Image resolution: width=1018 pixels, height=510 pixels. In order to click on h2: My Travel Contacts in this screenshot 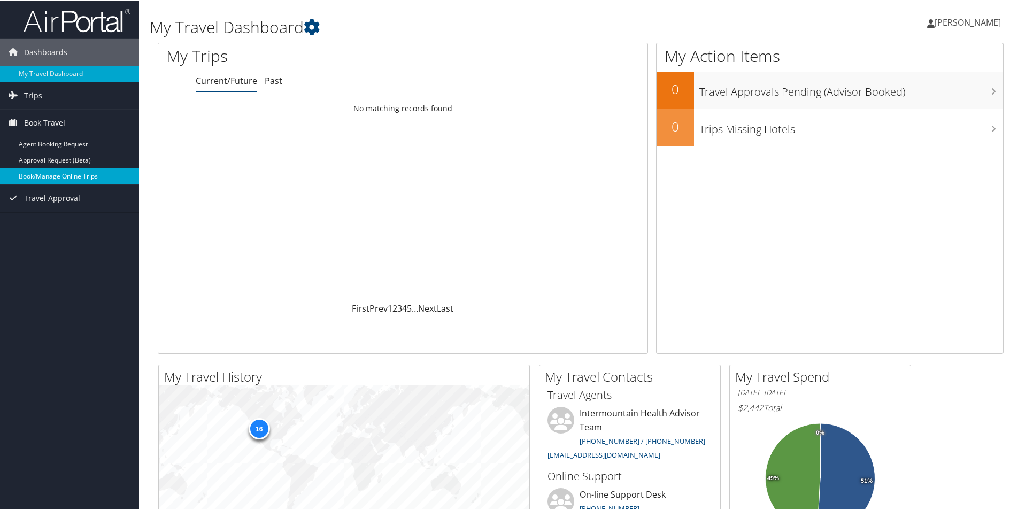, I will do `click(632, 376)`.